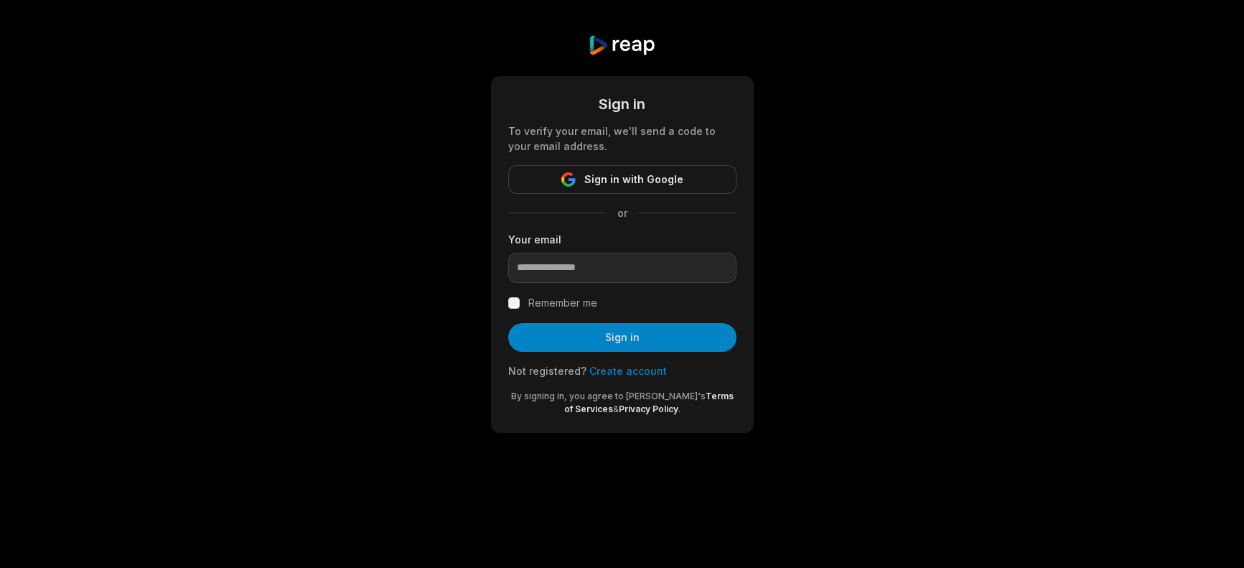  Describe the element at coordinates (649, 402) in the screenshot. I see `a: Terms of Services` at that location.